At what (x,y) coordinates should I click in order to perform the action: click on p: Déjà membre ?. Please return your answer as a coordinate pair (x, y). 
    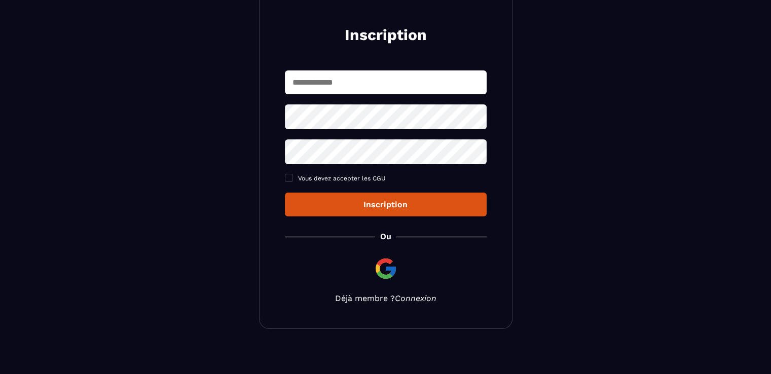
    Looking at the image, I should click on (386, 298).